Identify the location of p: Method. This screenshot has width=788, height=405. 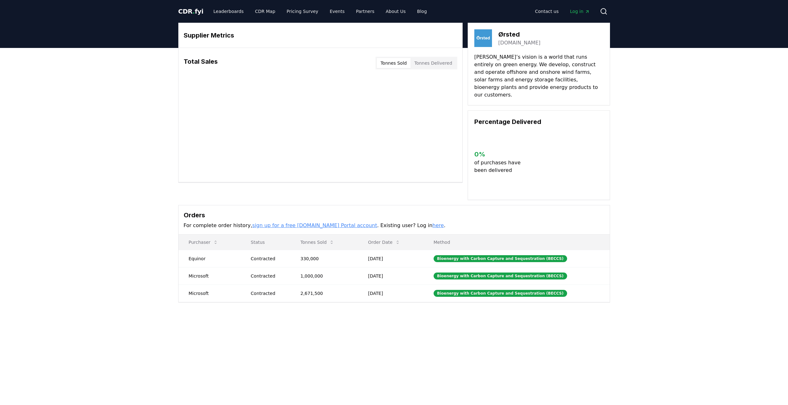
(517, 243).